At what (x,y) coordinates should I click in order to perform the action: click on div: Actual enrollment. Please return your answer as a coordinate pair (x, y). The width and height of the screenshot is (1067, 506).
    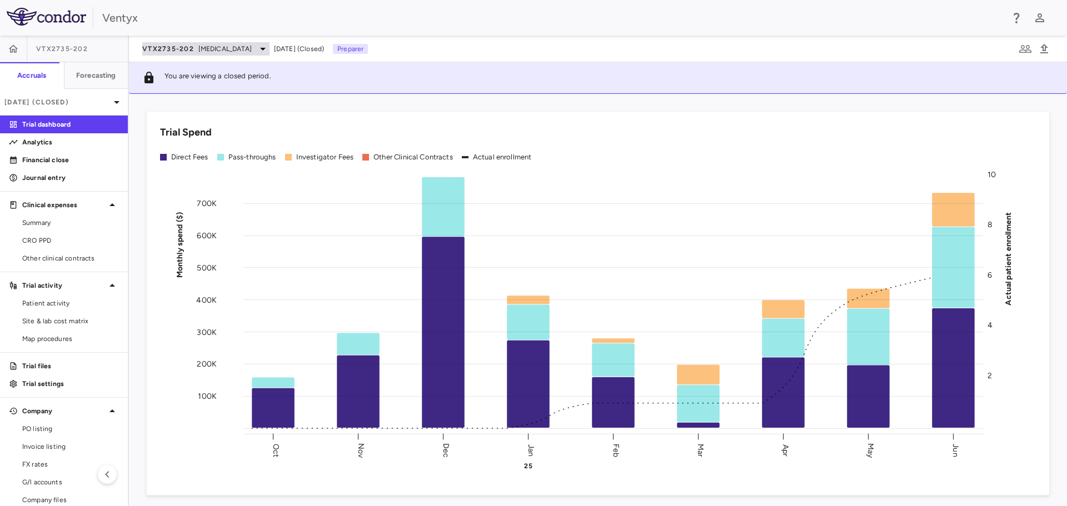
    Looking at the image, I should click on (502, 157).